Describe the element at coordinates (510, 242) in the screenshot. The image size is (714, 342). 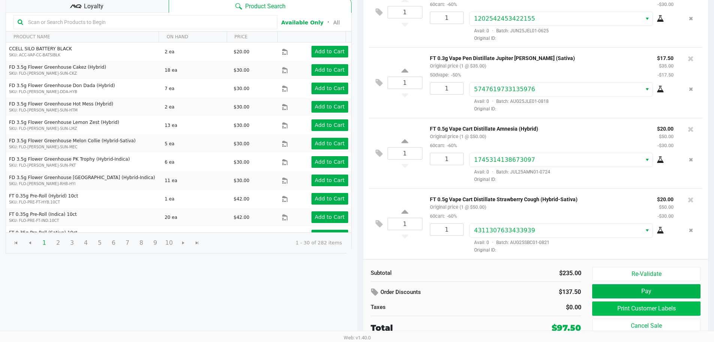
I see `span: Avail: 0 Batch: AUG25SBC01-0821` at that location.